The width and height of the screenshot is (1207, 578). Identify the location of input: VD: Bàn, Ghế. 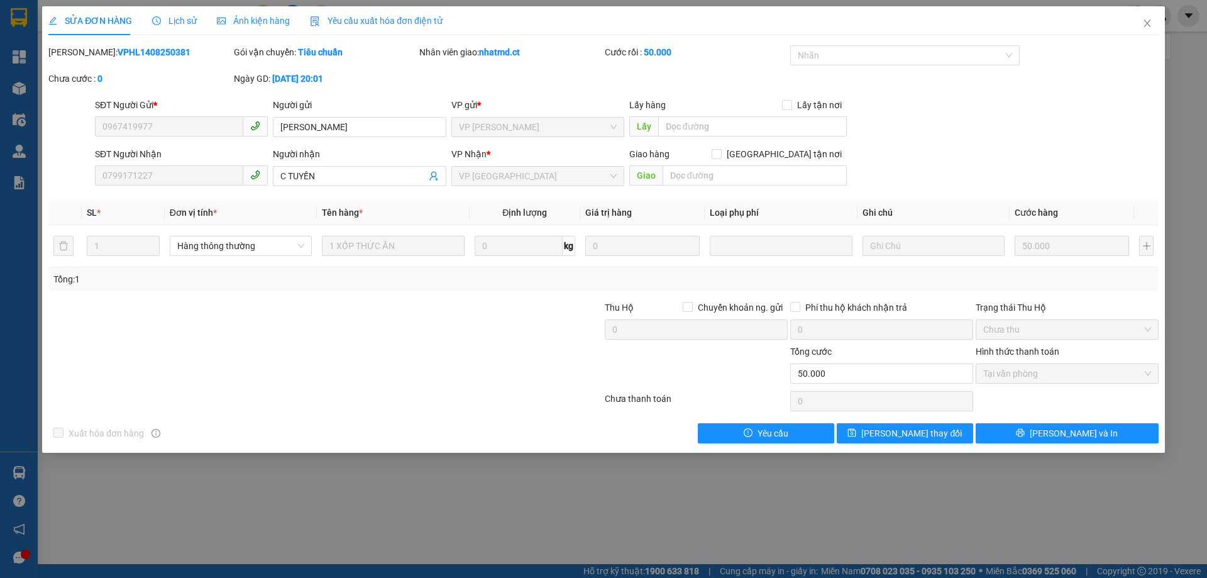
(393, 246).